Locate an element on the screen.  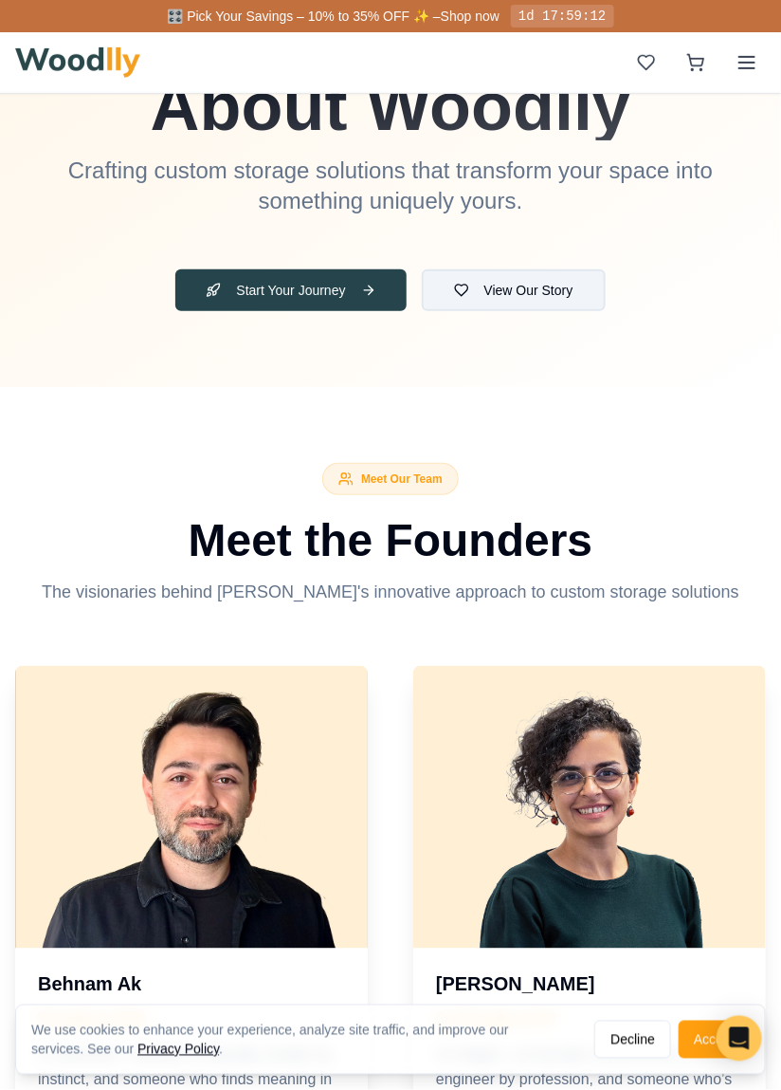
a: Privacy Policy is located at coordinates (178, 1049).